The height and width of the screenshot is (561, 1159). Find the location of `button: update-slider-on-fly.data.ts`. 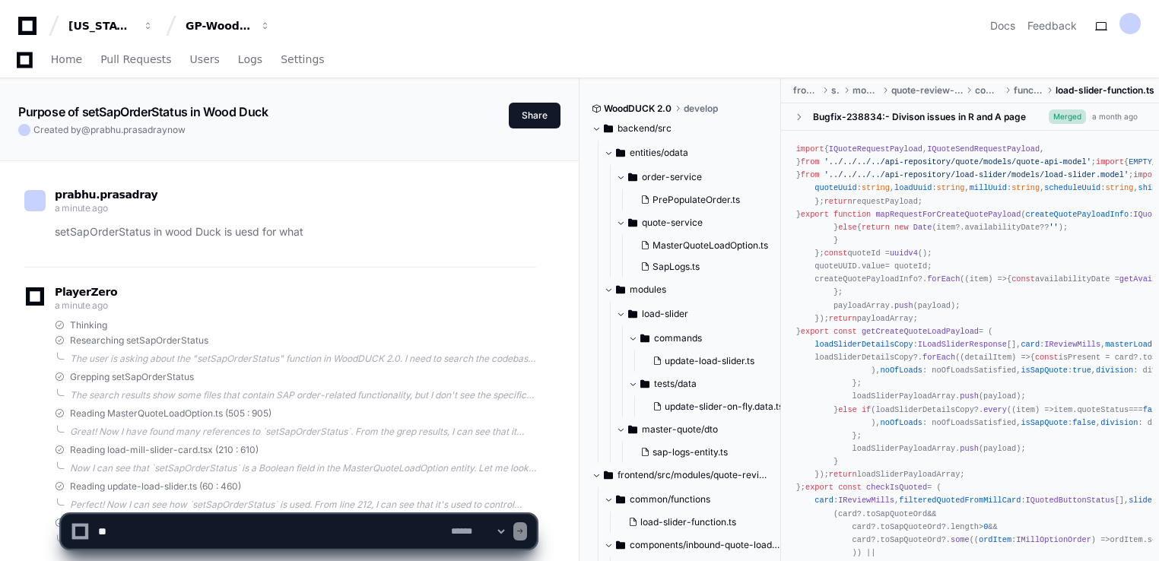

button: update-slider-on-fly.data.ts is located at coordinates (715, 407).